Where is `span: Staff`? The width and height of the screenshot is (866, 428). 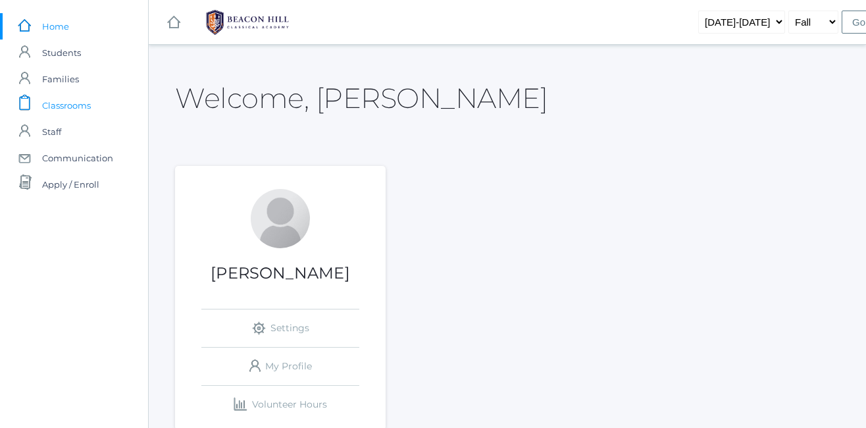
span: Staff is located at coordinates (51, 132).